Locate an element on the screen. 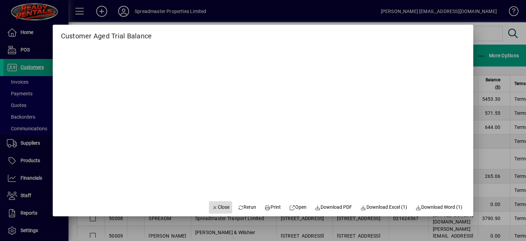  span: Open is located at coordinates (298, 207).